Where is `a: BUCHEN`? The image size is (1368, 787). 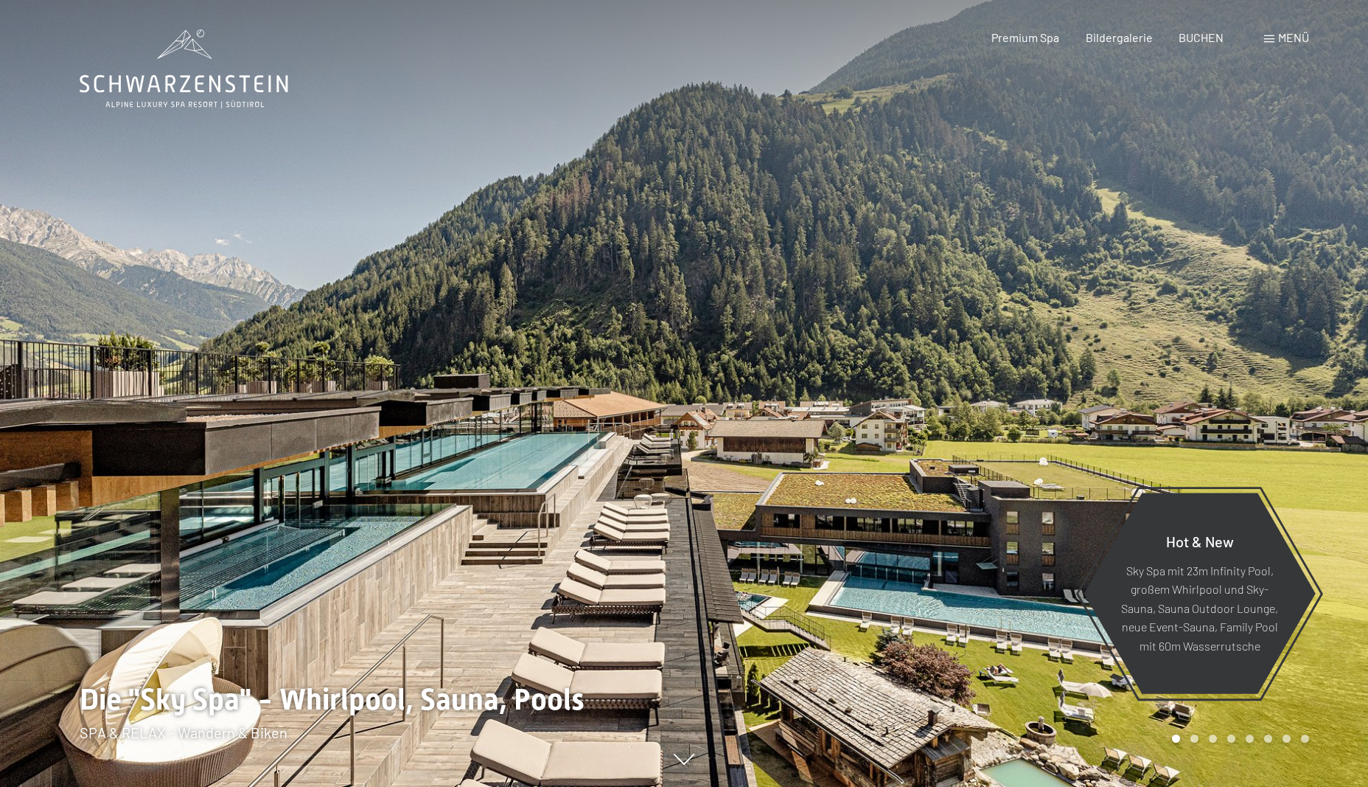
a: BUCHEN is located at coordinates (1201, 37).